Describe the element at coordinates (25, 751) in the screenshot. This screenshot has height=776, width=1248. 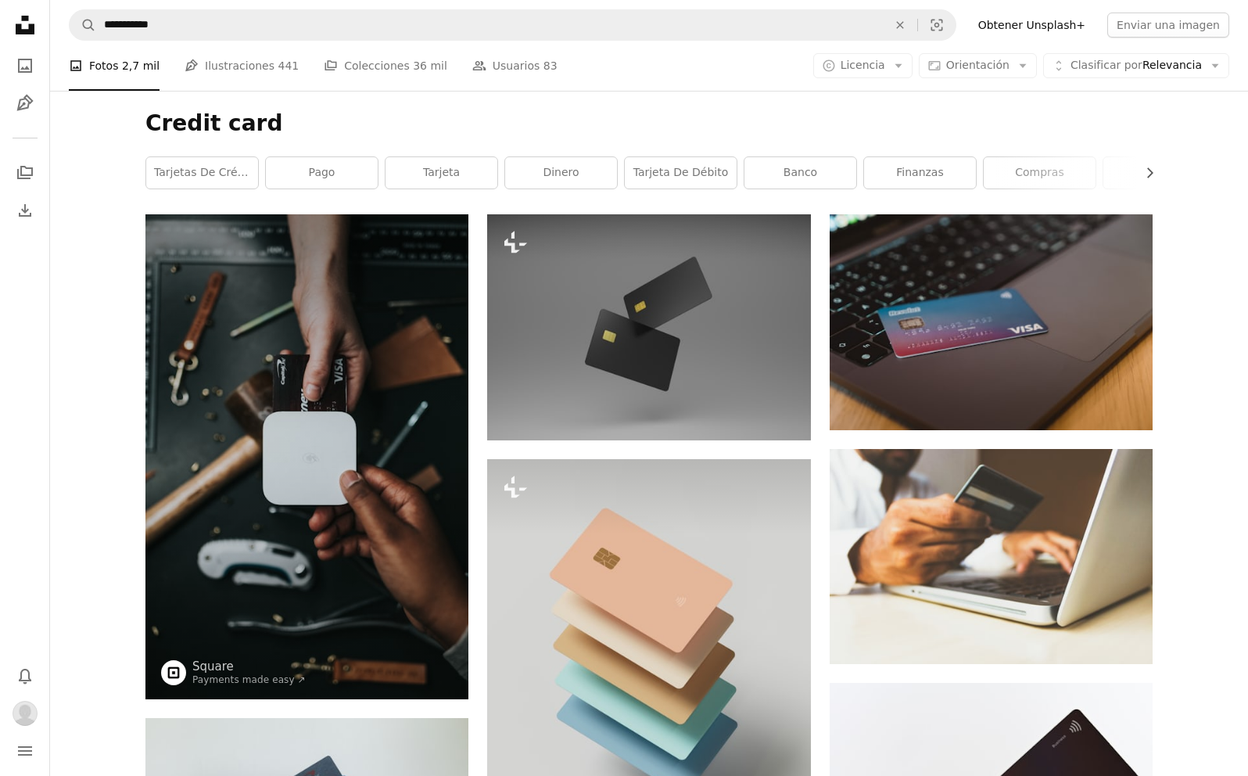
I see `button: Menú` at that location.